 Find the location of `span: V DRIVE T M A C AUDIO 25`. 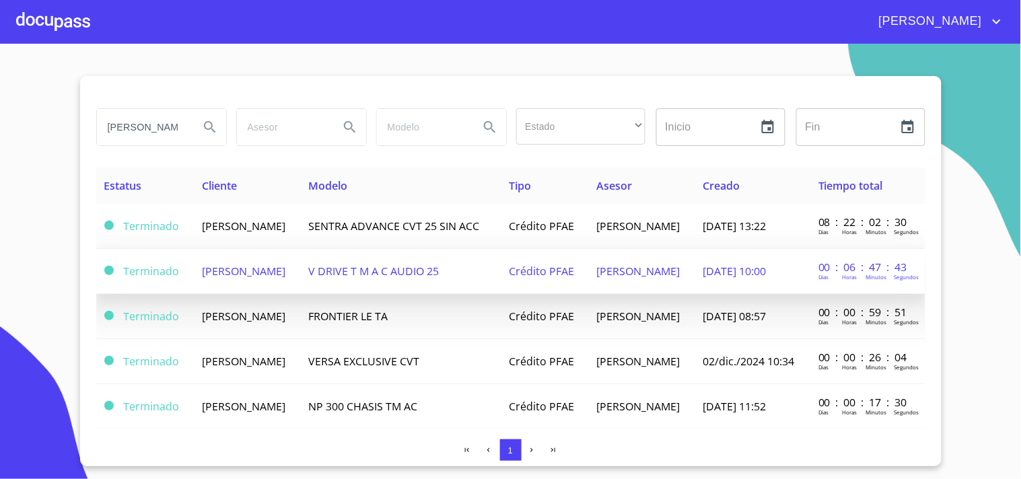

span: V DRIVE T M A C AUDIO 25 is located at coordinates (374, 271).